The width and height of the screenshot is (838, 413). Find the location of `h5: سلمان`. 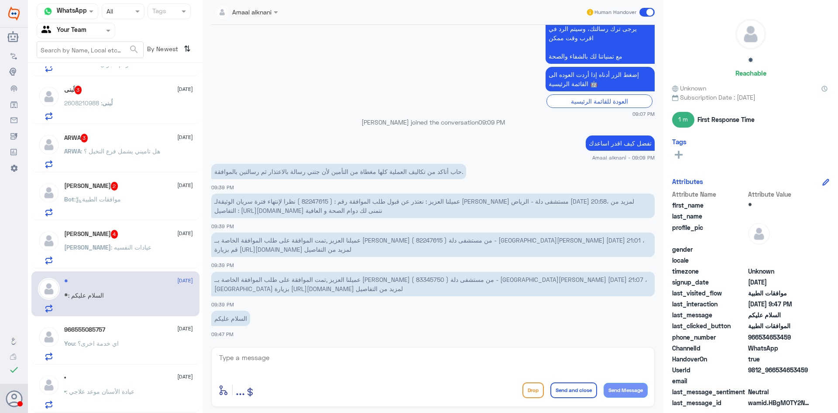

h5: سلمان is located at coordinates (91, 234).